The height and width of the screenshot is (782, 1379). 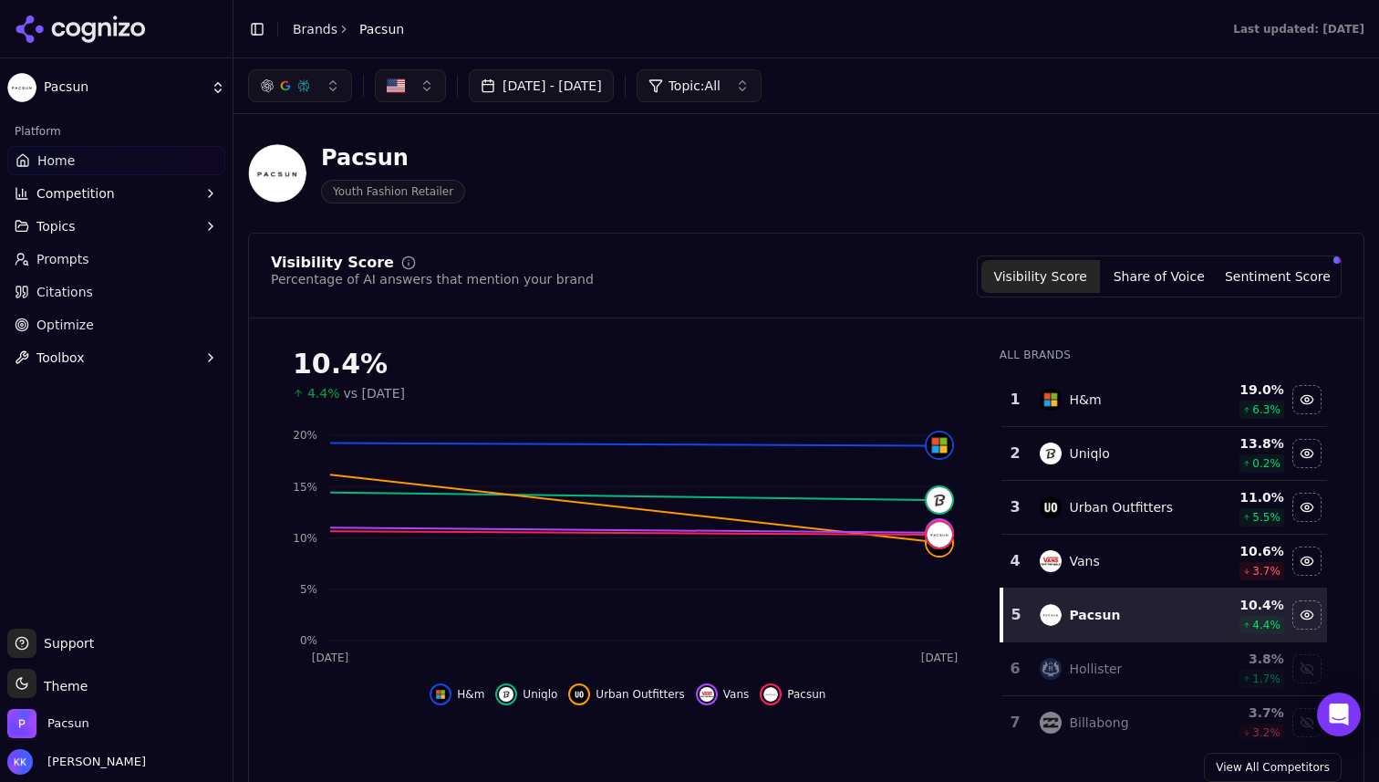 What do you see at coordinates (56, 226) in the screenshot?
I see `span: Topics` at bounding box center [56, 226].